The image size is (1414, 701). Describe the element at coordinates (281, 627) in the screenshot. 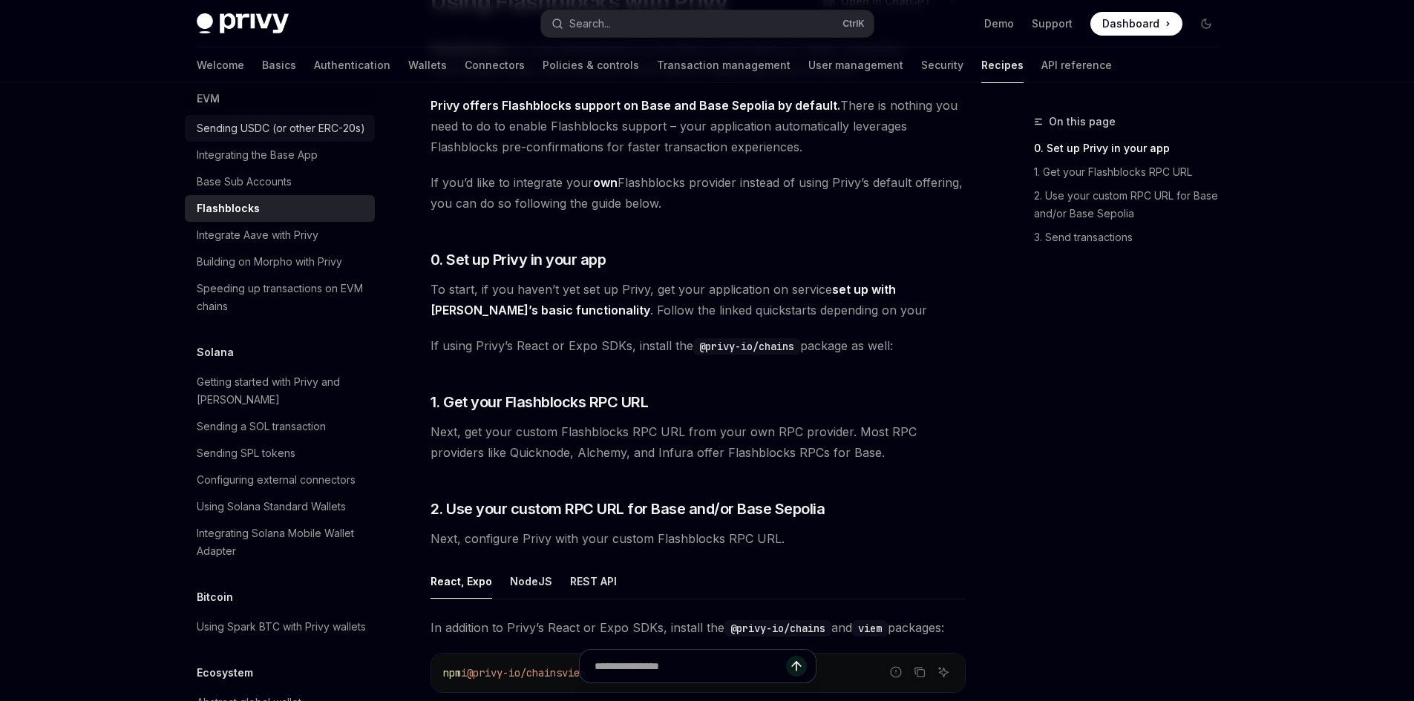

I see `div: Using Spark BTC with Privy wallets` at that location.